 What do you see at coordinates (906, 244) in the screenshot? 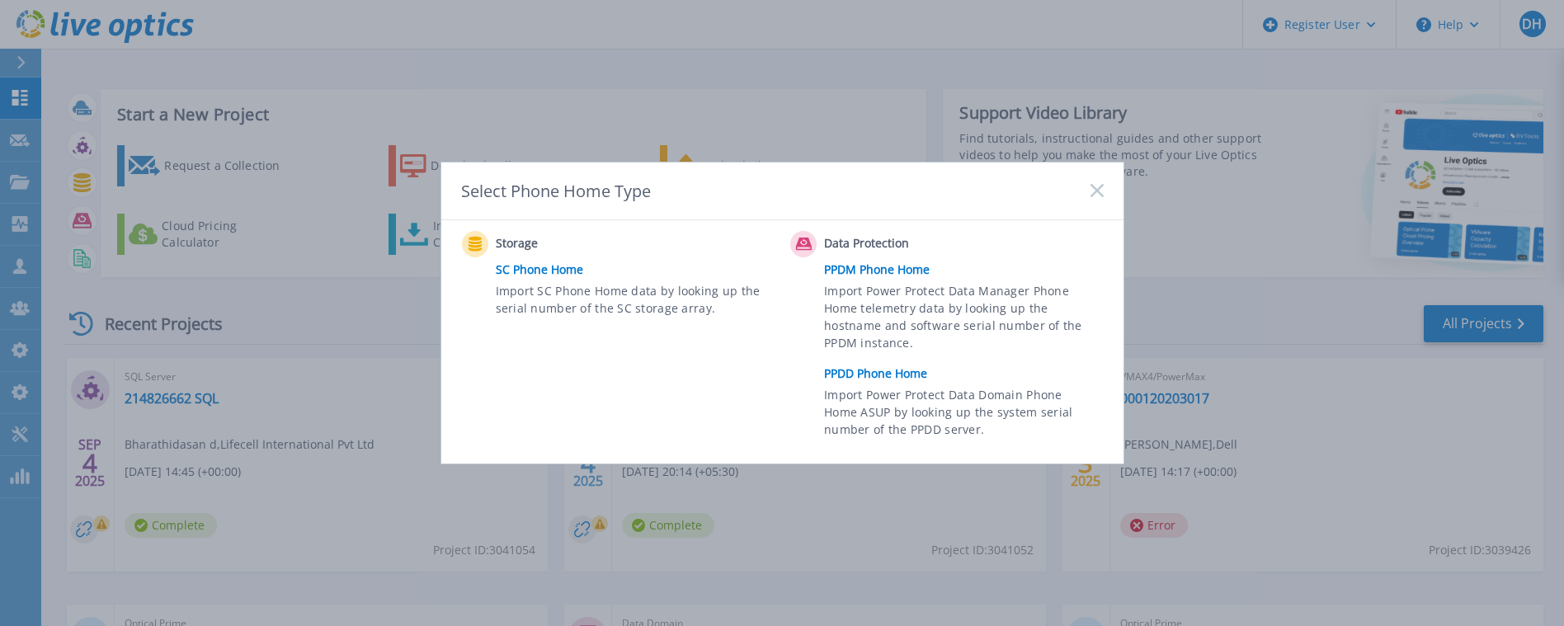
I see `span: Data Protection` at bounding box center [906, 244].